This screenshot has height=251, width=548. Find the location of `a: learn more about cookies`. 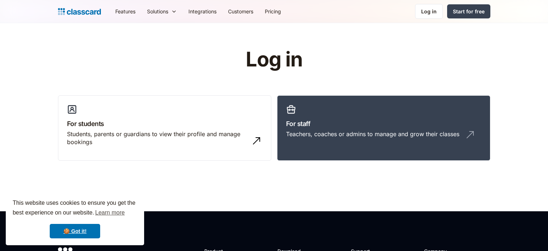

a: learn more about cookies is located at coordinates (110, 212).